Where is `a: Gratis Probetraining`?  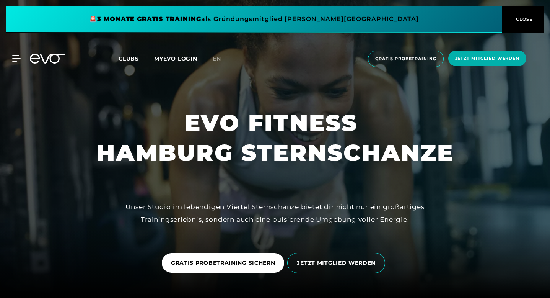
a: Gratis Probetraining is located at coordinates (406, 59).